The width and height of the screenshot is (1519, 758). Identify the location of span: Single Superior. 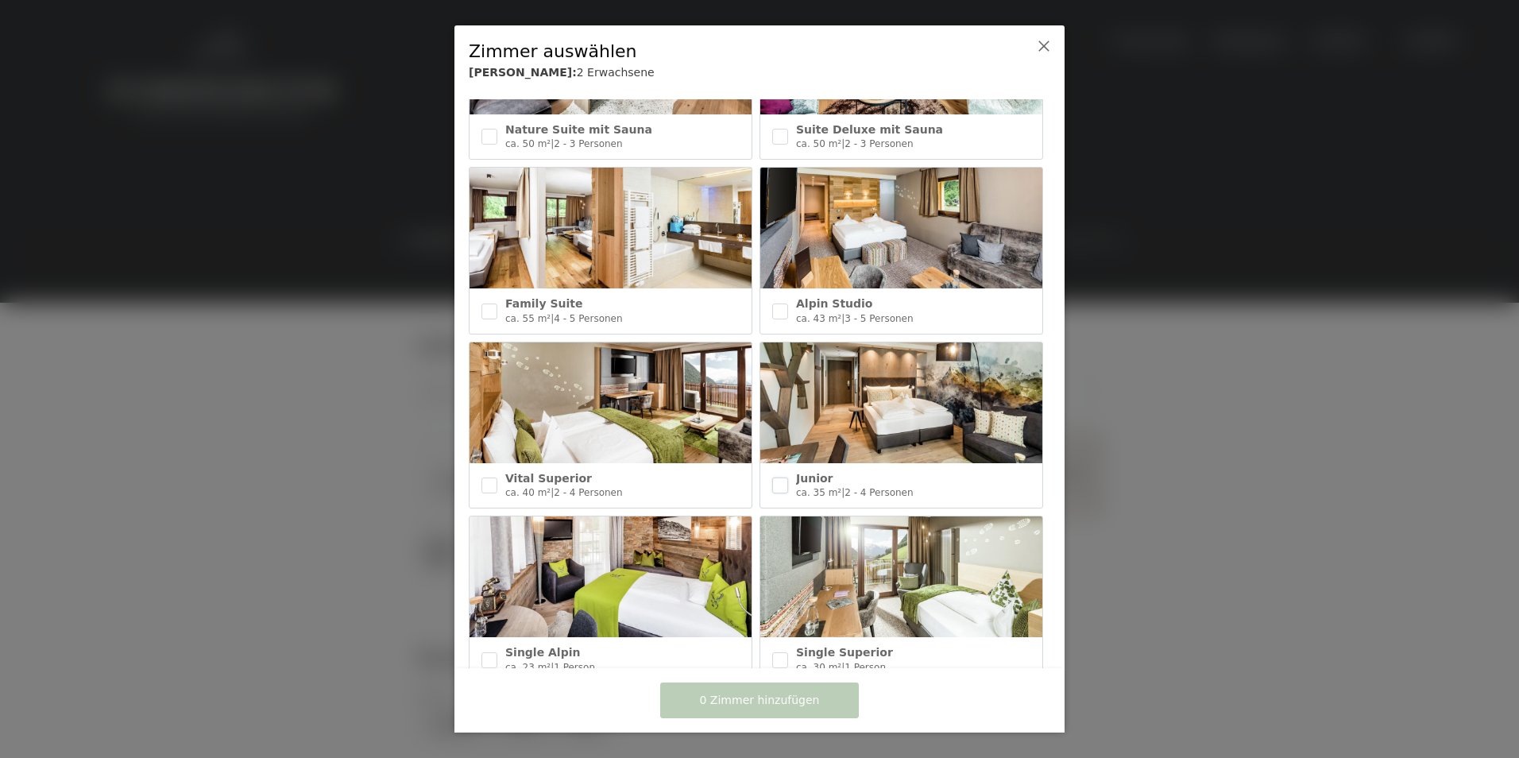
(845, 652).